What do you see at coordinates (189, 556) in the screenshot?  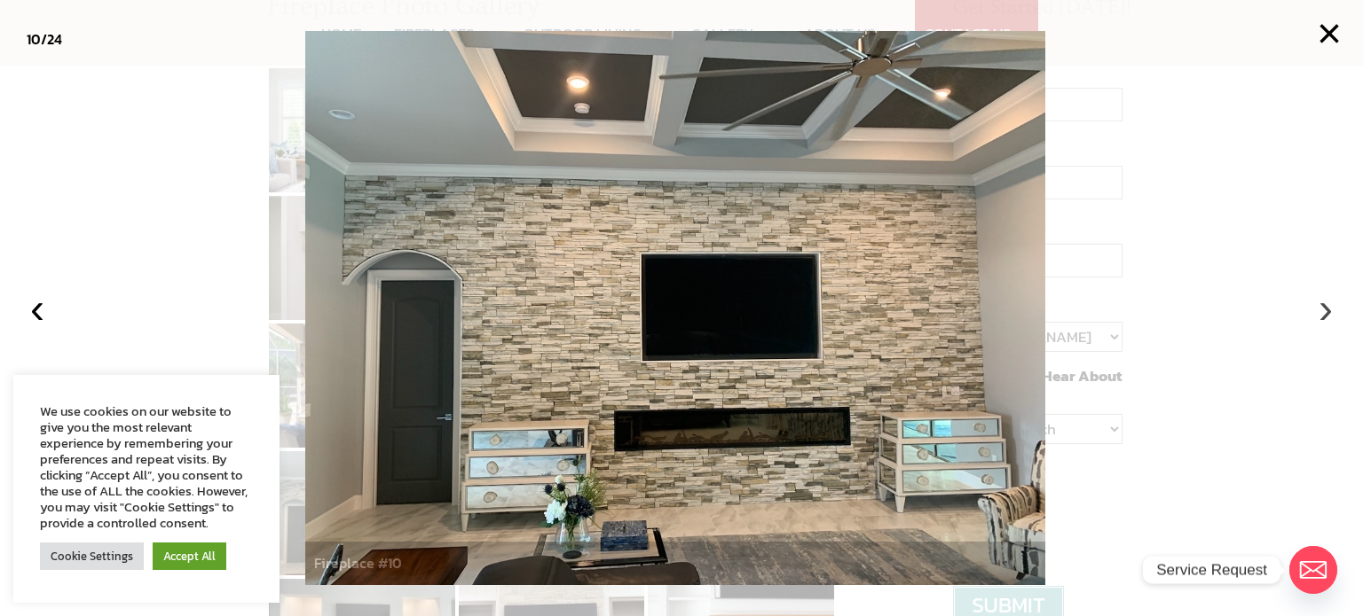 I see `a: Accept All` at bounding box center [189, 556].